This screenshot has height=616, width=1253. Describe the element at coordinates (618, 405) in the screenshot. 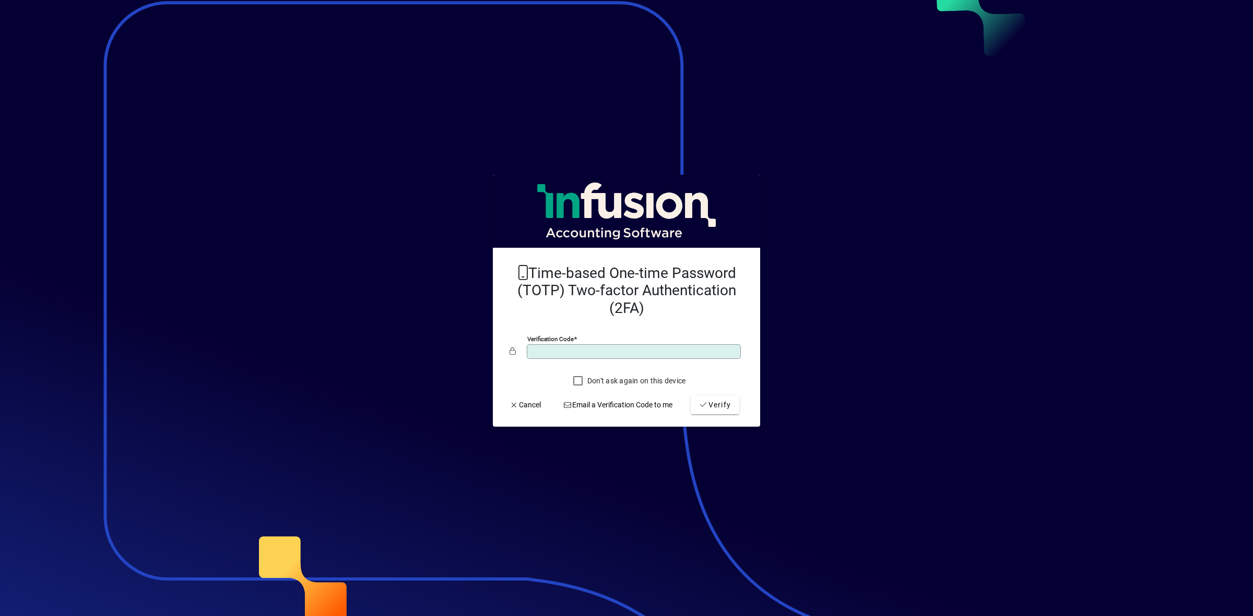

I see `span: Email a Verification Code to me` at that location.